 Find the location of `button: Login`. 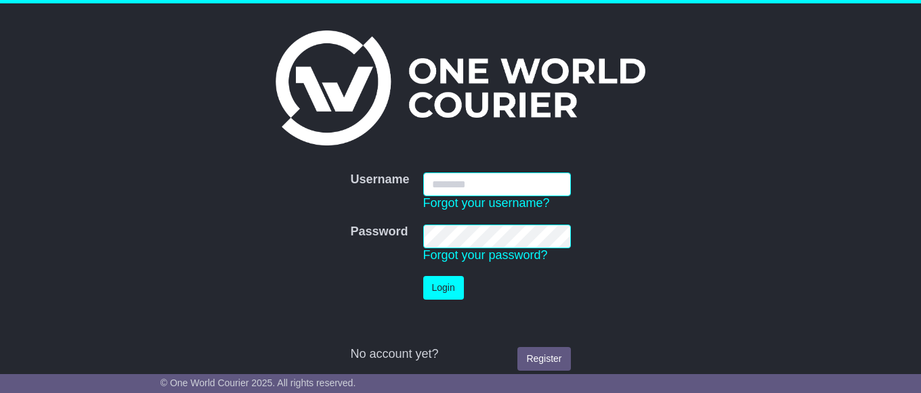

button: Login is located at coordinates (443, 288).